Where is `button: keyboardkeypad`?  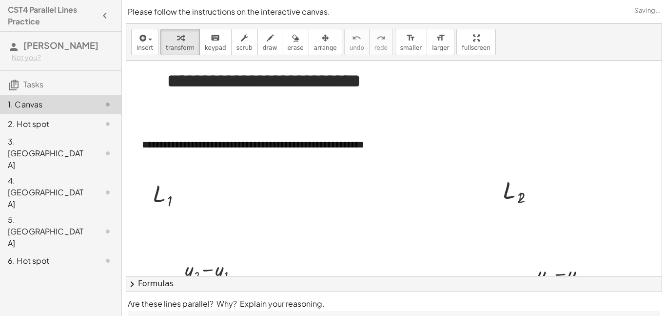 button: keyboardkeypad is located at coordinates (216, 42).